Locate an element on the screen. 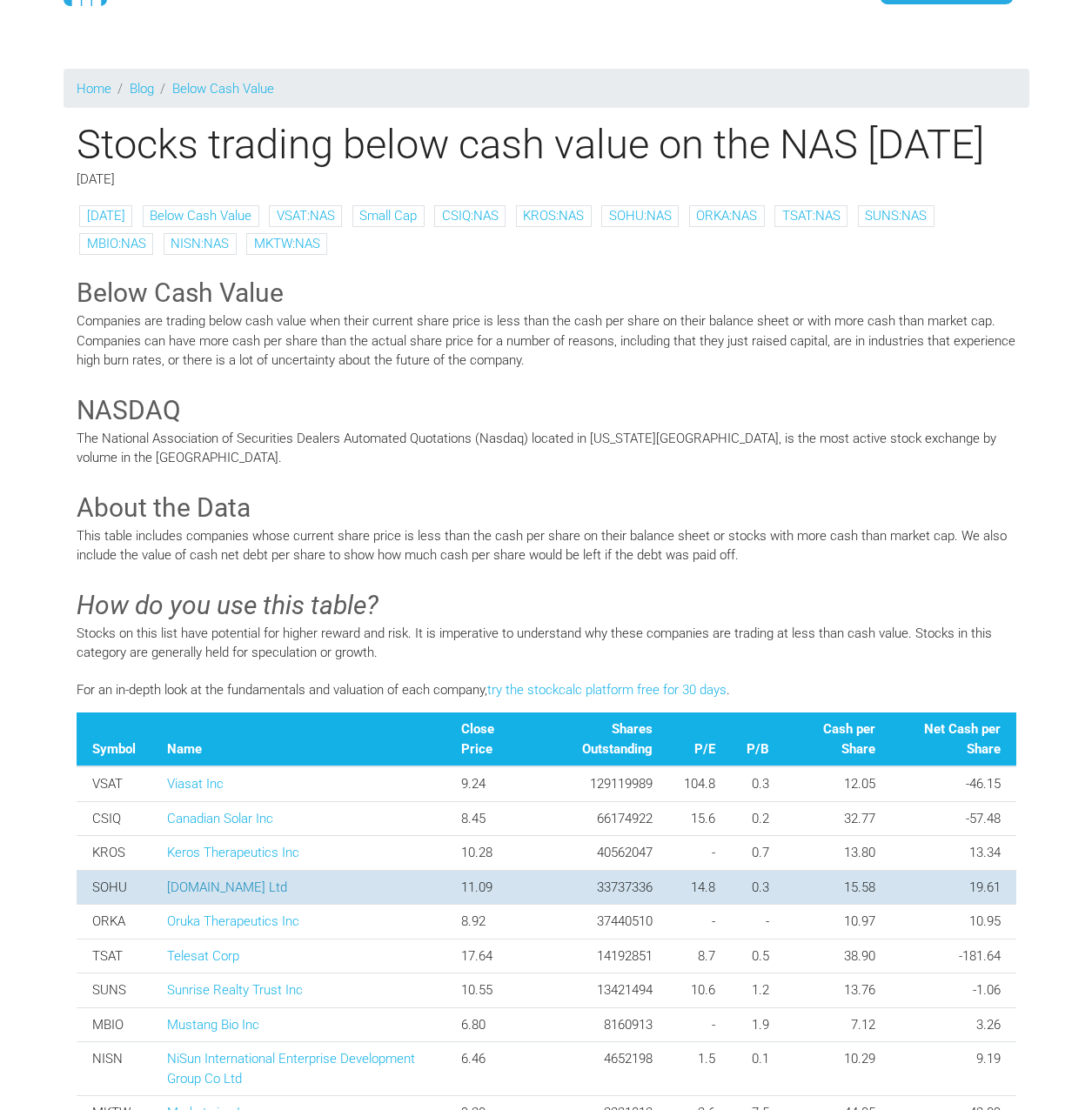  p: For an in-depth look at the fundamentals and valuation of each company, . is located at coordinates (546, 690).